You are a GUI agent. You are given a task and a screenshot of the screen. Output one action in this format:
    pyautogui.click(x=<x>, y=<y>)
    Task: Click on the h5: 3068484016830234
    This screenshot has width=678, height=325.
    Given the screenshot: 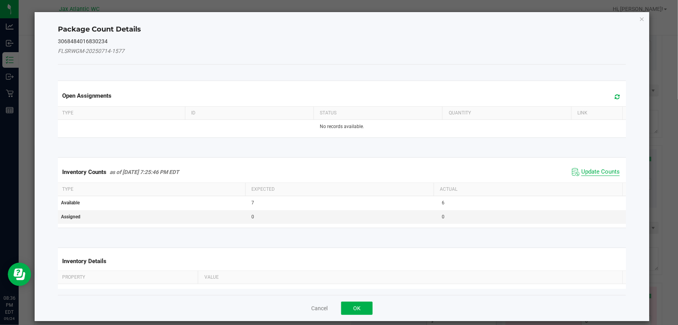 What is the action you would take?
    pyautogui.click(x=342, y=41)
    